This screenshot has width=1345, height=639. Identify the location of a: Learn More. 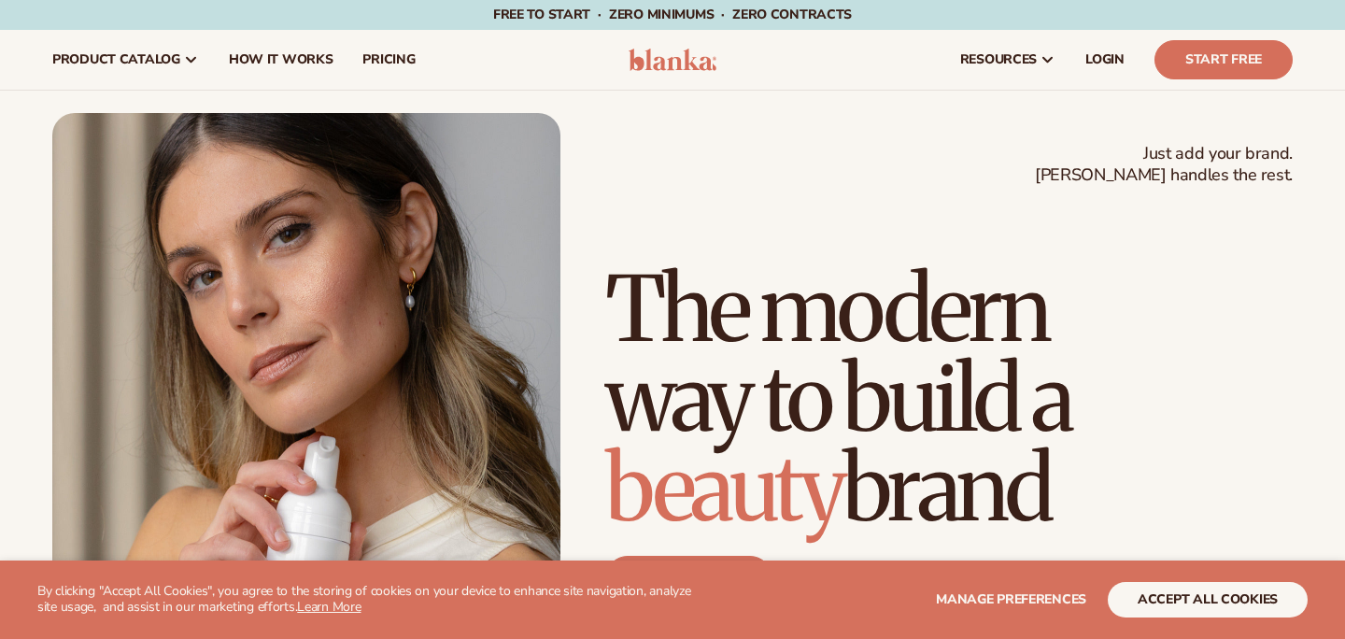
(329, 606).